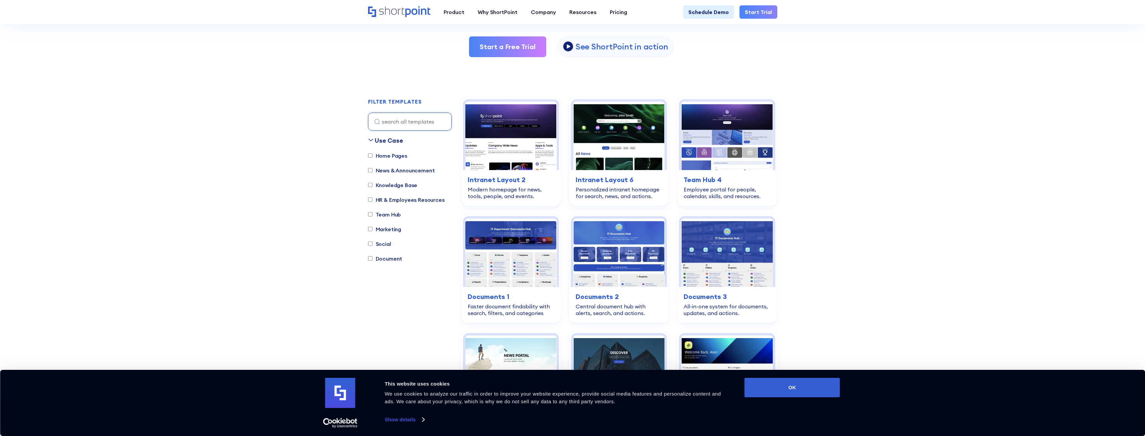 This screenshot has width=1145, height=436. I want to click on div: All-in-one system for documents, updates, and actions., so click(727, 310).